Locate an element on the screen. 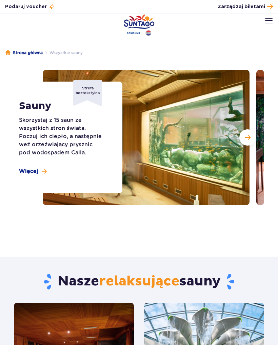 Image resolution: width=278 pixels, height=345 pixels. span: Więcej is located at coordinates (28, 171).